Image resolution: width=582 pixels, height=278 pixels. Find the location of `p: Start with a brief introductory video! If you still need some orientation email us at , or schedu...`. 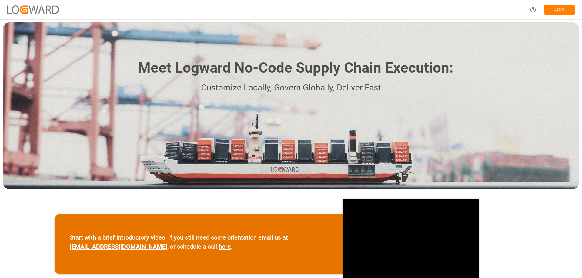

p: Start with a brief introductory video! If you still need some orientation email us at , or schedu... is located at coordinates (198, 242).